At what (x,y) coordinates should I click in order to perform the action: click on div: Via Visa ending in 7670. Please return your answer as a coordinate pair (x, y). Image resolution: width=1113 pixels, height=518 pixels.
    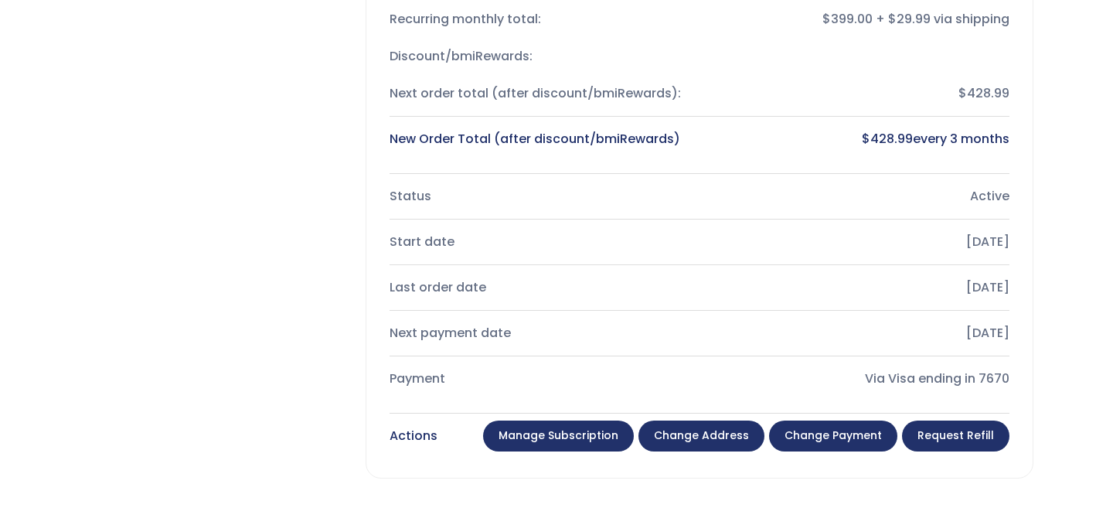
    Looking at the image, I should click on (860, 379).